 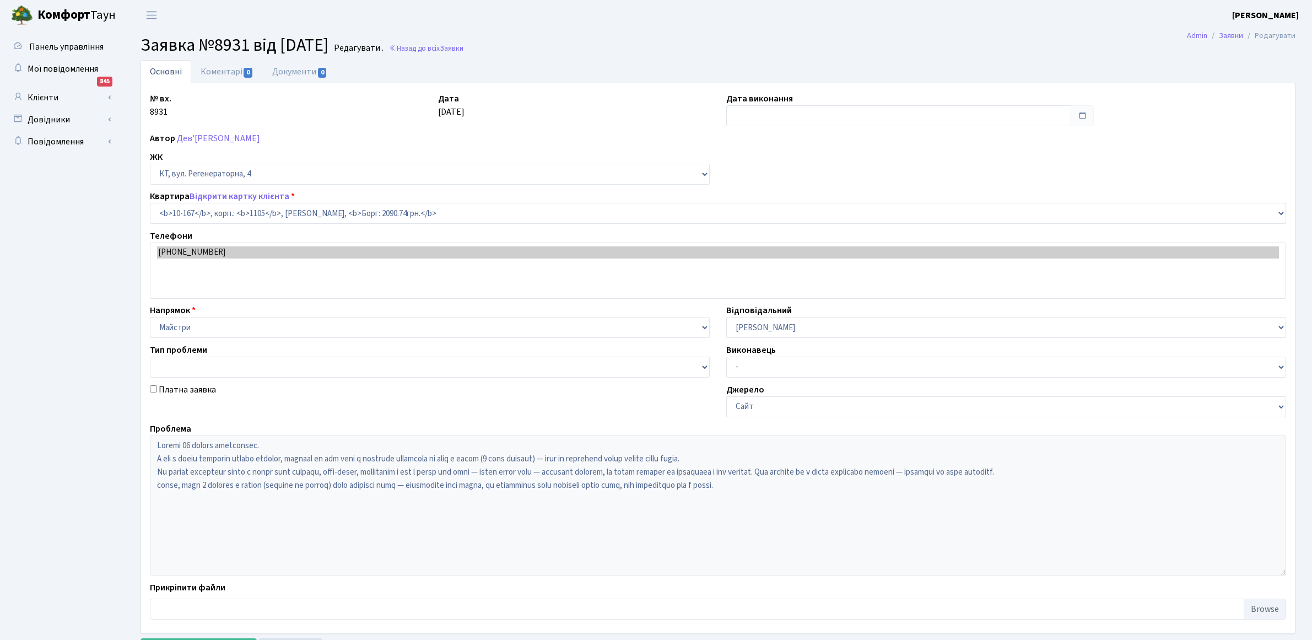 I want to click on button: Переключити навігацію, so click(x=151, y=15).